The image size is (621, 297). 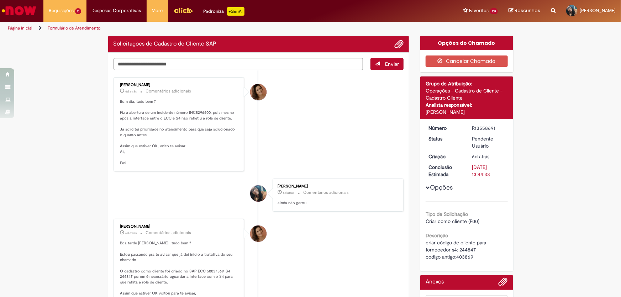 I want to click on div: Simone Prado Portes, so click(x=258, y=194).